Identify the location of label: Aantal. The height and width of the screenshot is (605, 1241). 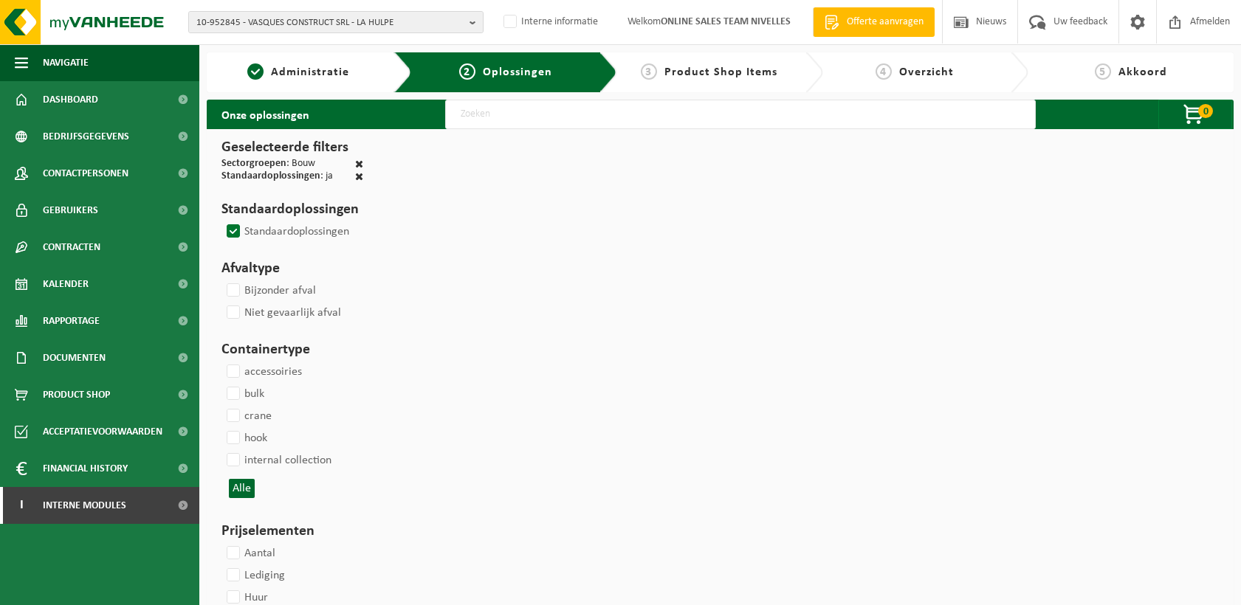
(250, 554).